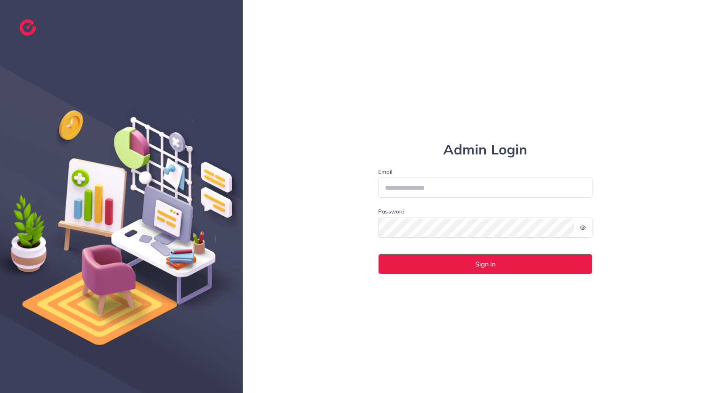 The width and height of the screenshot is (728, 393). I want to click on span: Sign In, so click(485, 264).